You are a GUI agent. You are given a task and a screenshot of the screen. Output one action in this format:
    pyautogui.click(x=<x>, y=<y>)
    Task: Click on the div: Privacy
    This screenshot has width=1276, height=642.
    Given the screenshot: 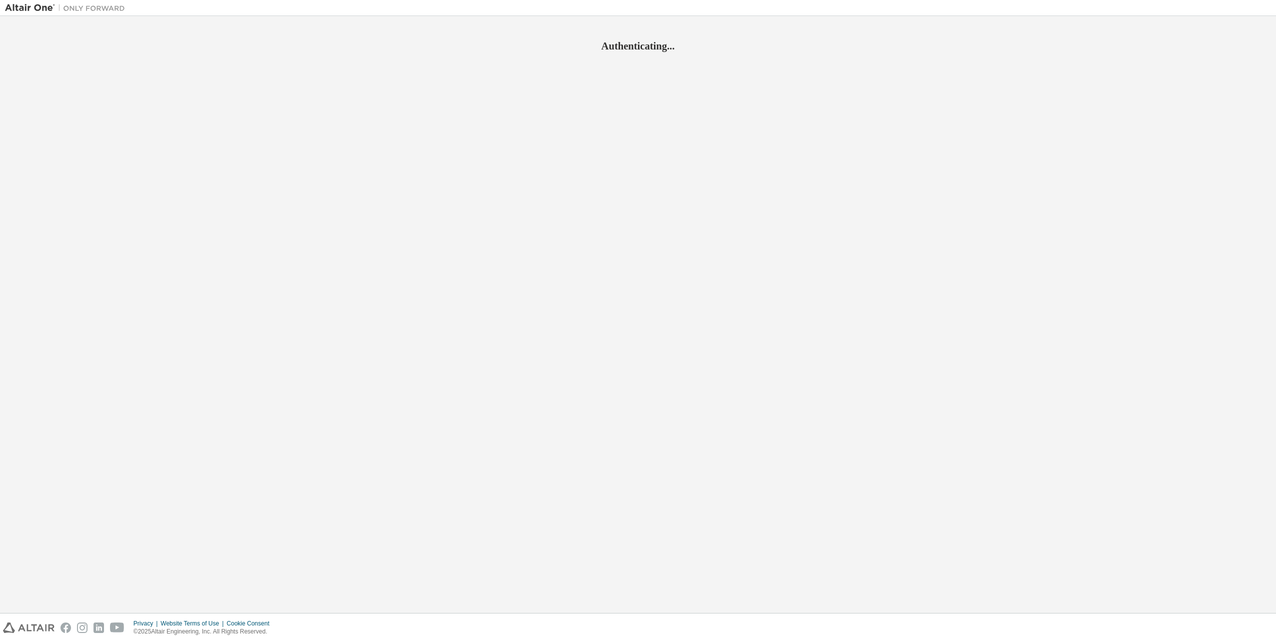 What is the action you would take?
    pyautogui.click(x=147, y=624)
    